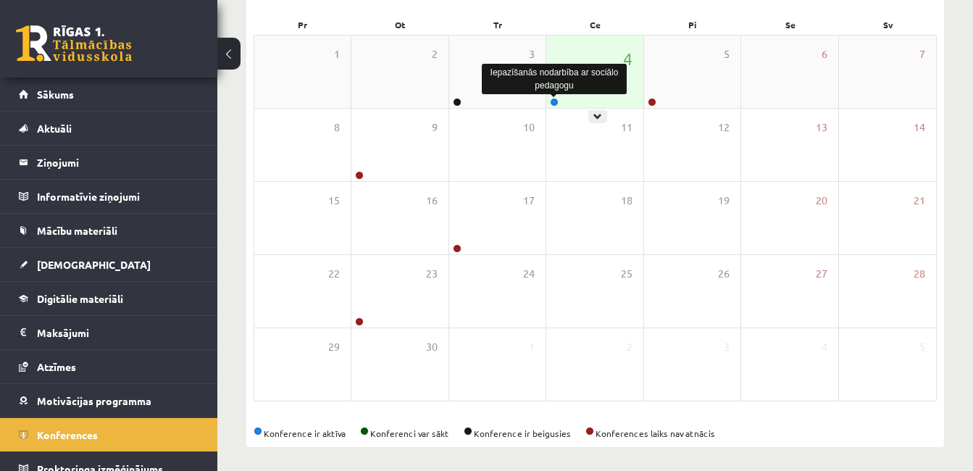  What do you see at coordinates (919, 201) in the screenshot?
I see `span: 21` at bounding box center [919, 201].